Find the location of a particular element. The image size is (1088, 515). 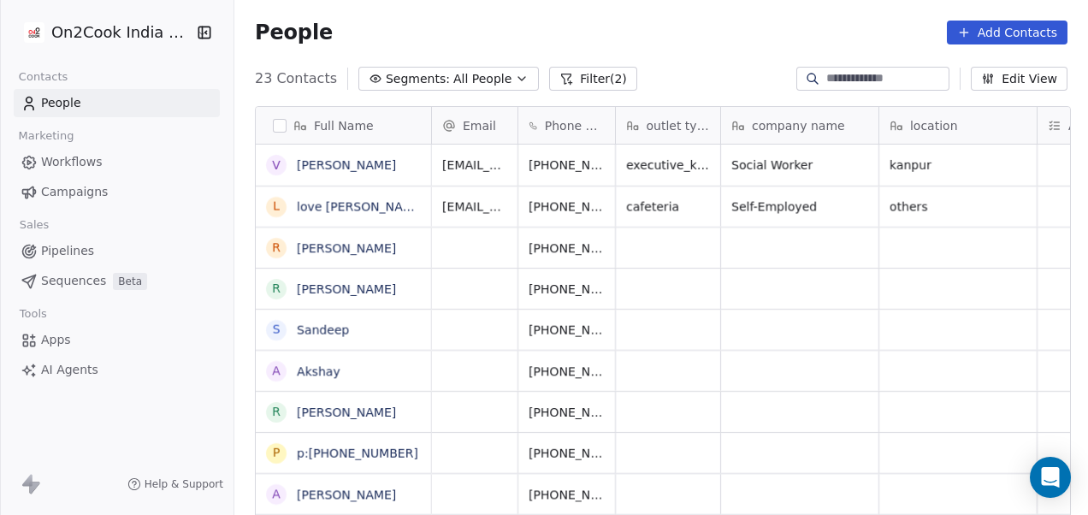

a: Sandeep is located at coordinates (323, 330).